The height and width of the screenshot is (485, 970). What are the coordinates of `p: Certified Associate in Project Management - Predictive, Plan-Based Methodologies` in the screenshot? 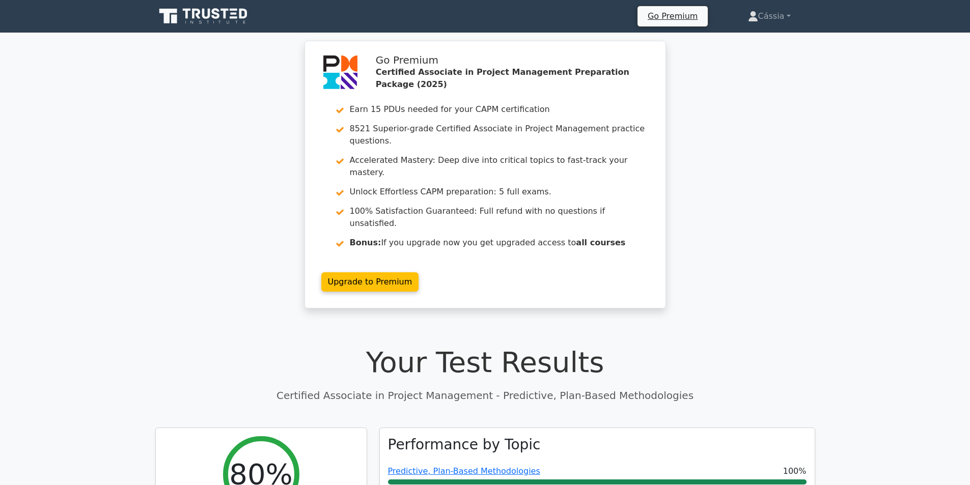 It's located at (485, 396).